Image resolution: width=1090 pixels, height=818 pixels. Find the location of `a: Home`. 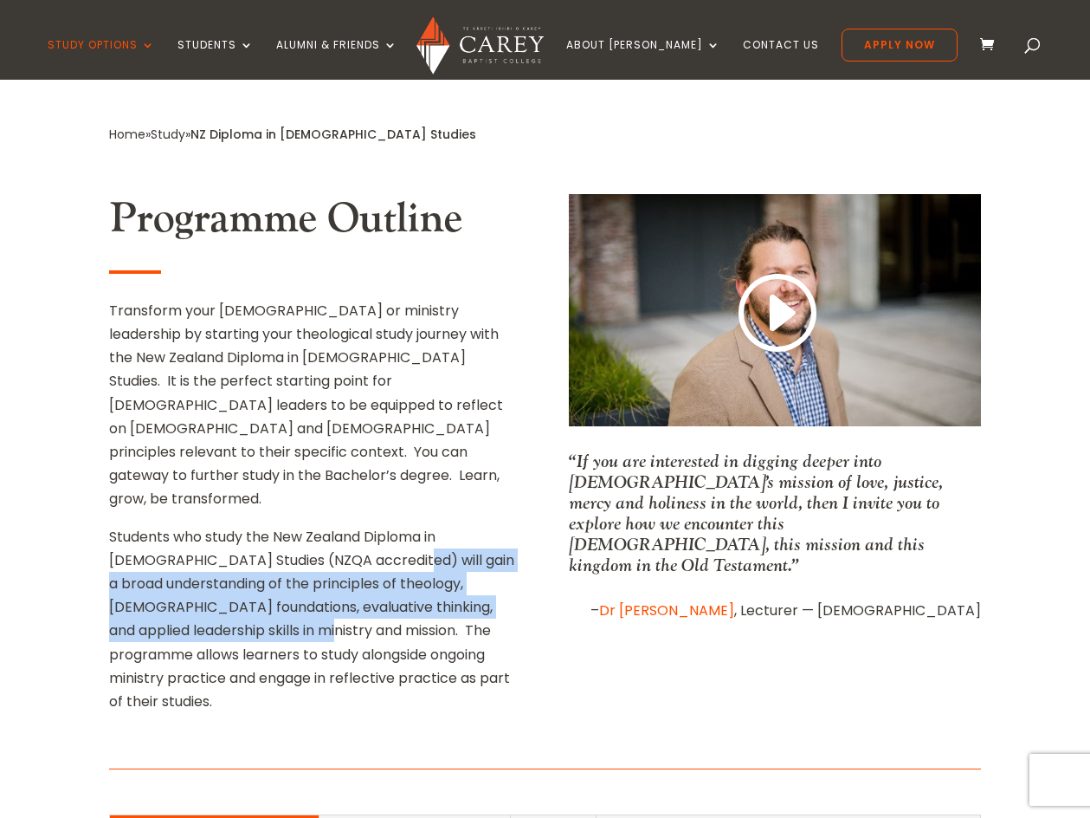

a: Home is located at coordinates (127, 134).